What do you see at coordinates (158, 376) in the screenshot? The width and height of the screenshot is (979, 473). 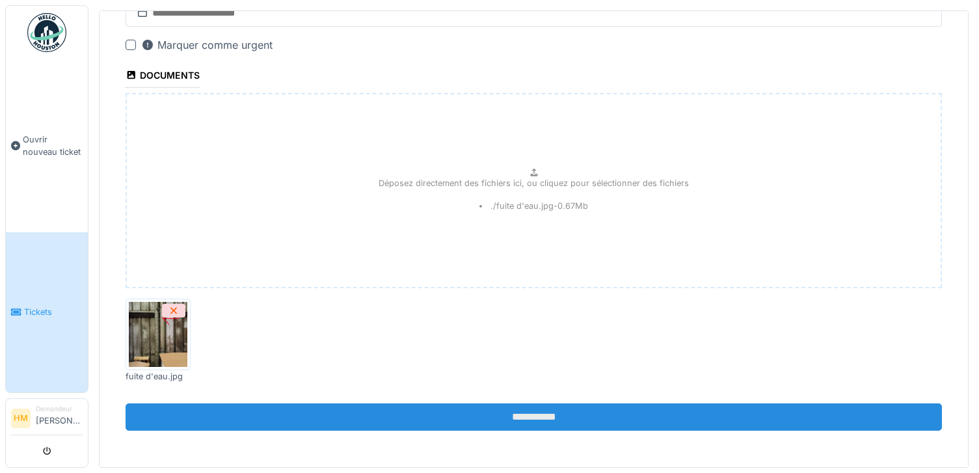 I see `div: fuite d'eau.jpg` at bounding box center [158, 376].